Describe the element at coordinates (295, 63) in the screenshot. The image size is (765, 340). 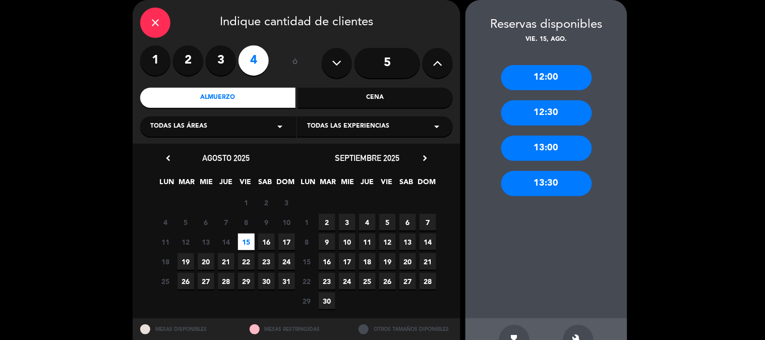
I see `div: ó` at that location.